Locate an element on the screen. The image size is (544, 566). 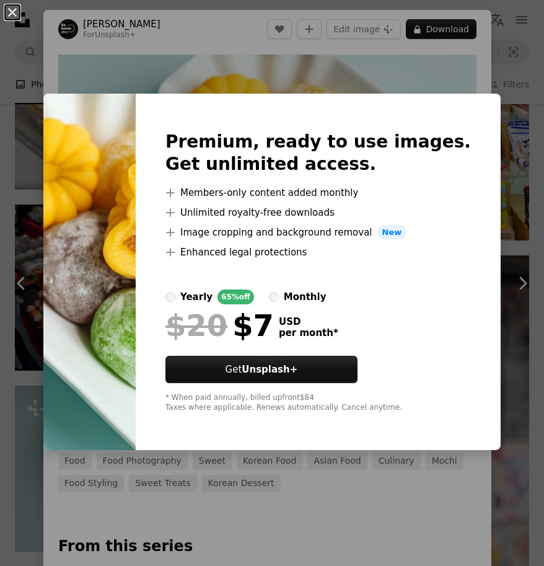
span: $20 is located at coordinates (196, 325).